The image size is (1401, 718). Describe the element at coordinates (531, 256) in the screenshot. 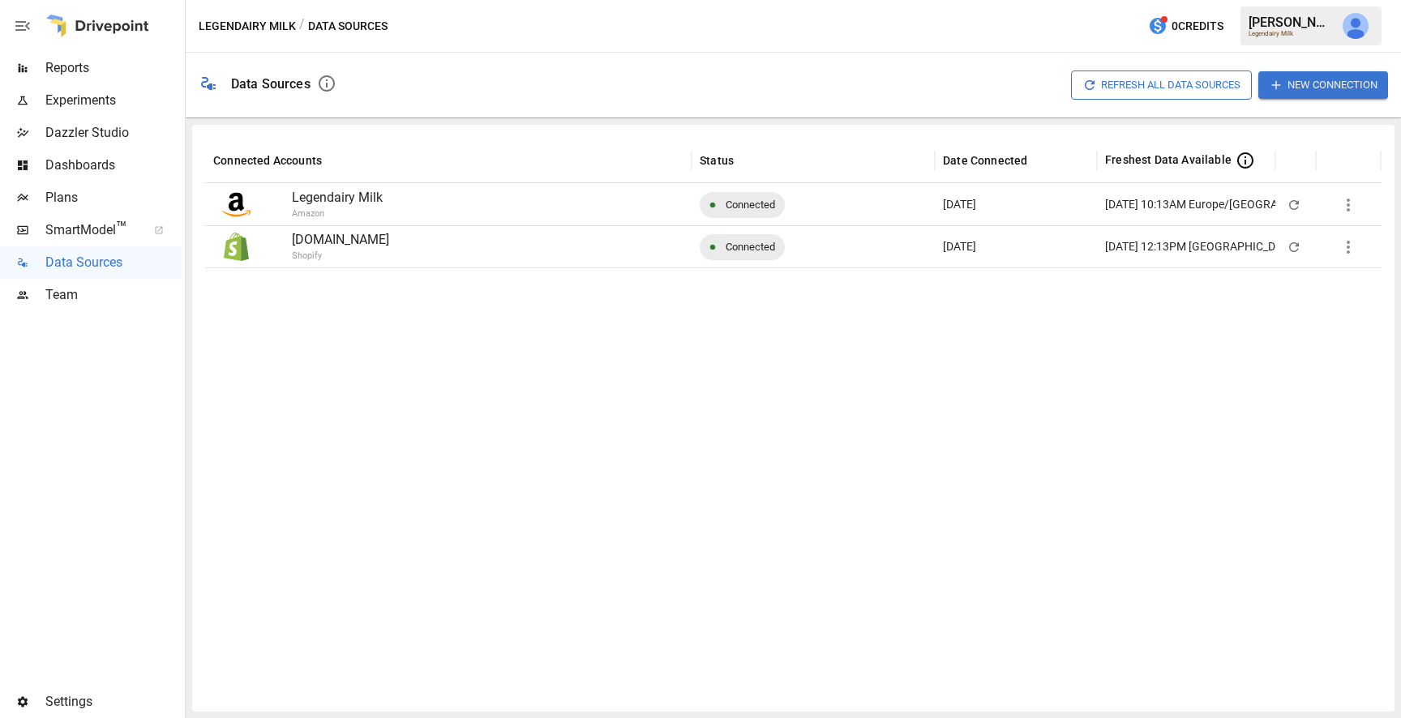

I see `p: Shopify` at that location.